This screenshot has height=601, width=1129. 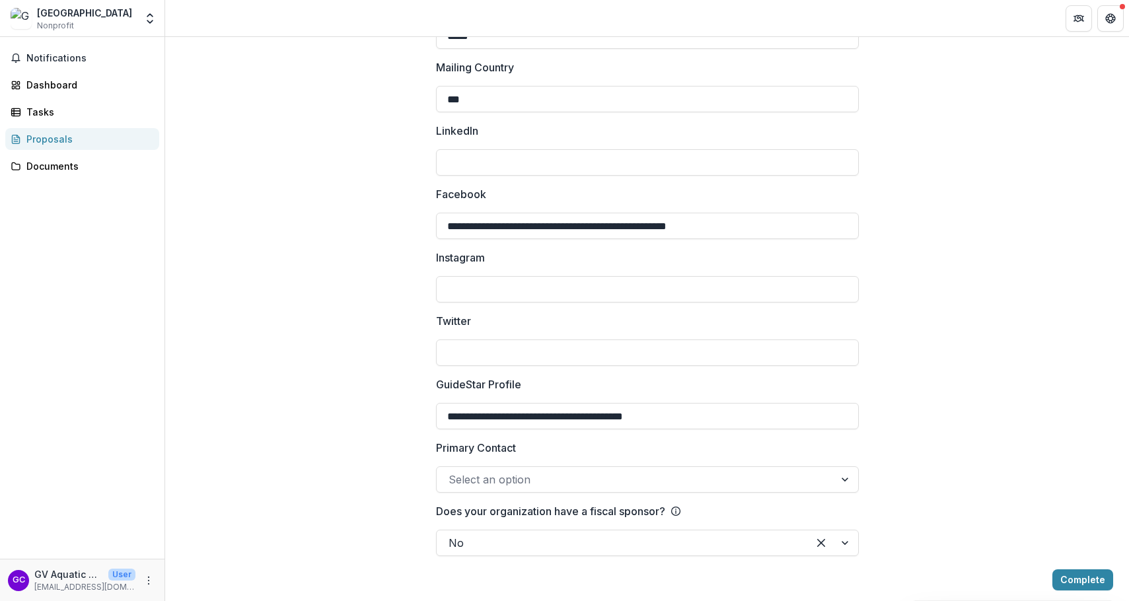 What do you see at coordinates (821, 543) in the screenshot?
I see `div: Clear selected options` at bounding box center [821, 543].